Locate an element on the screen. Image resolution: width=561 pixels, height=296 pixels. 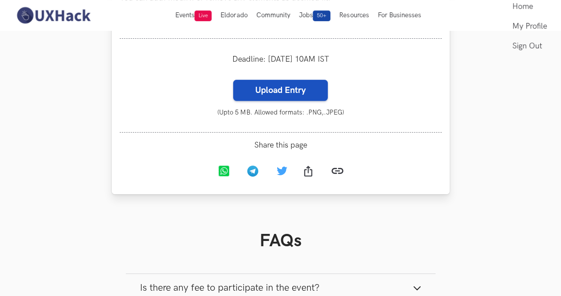
img: Share is located at coordinates (308, 171).